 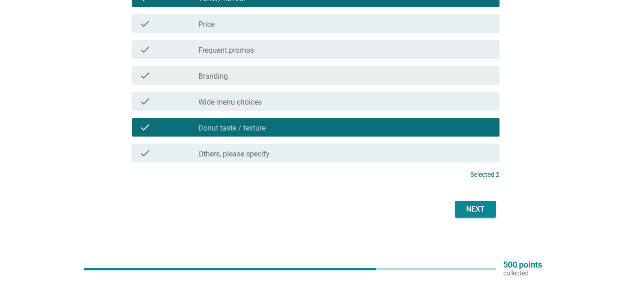 I want to click on label: Branding, so click(x=213, y=76).